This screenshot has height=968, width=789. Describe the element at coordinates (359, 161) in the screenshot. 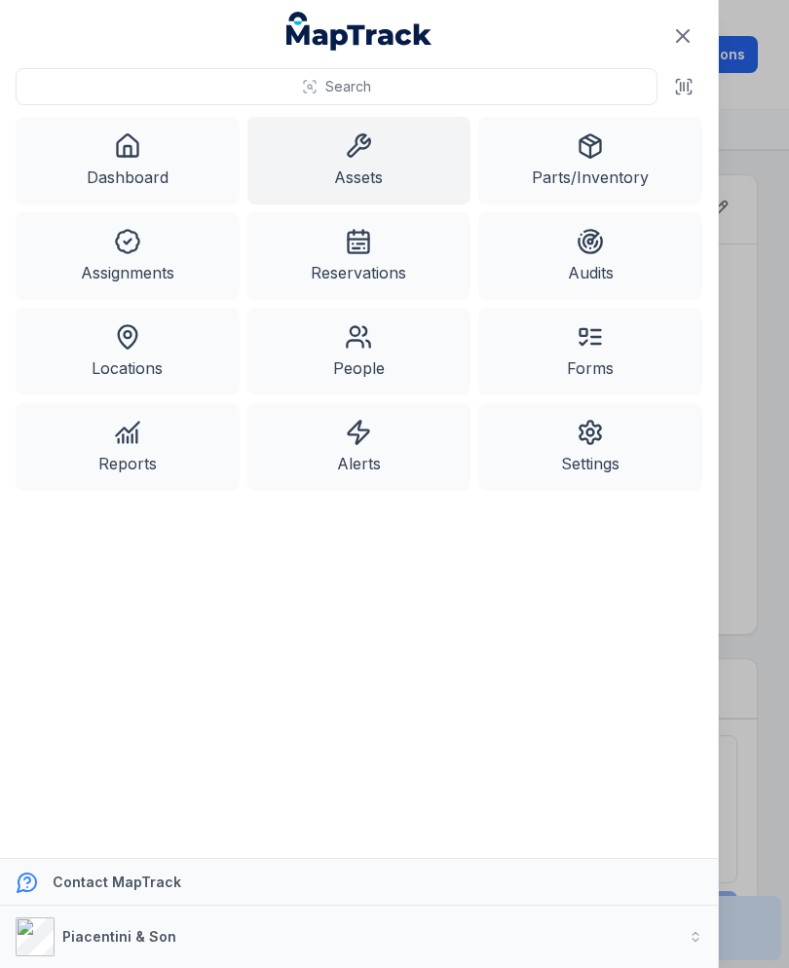

I see `a: Assets` at that location.